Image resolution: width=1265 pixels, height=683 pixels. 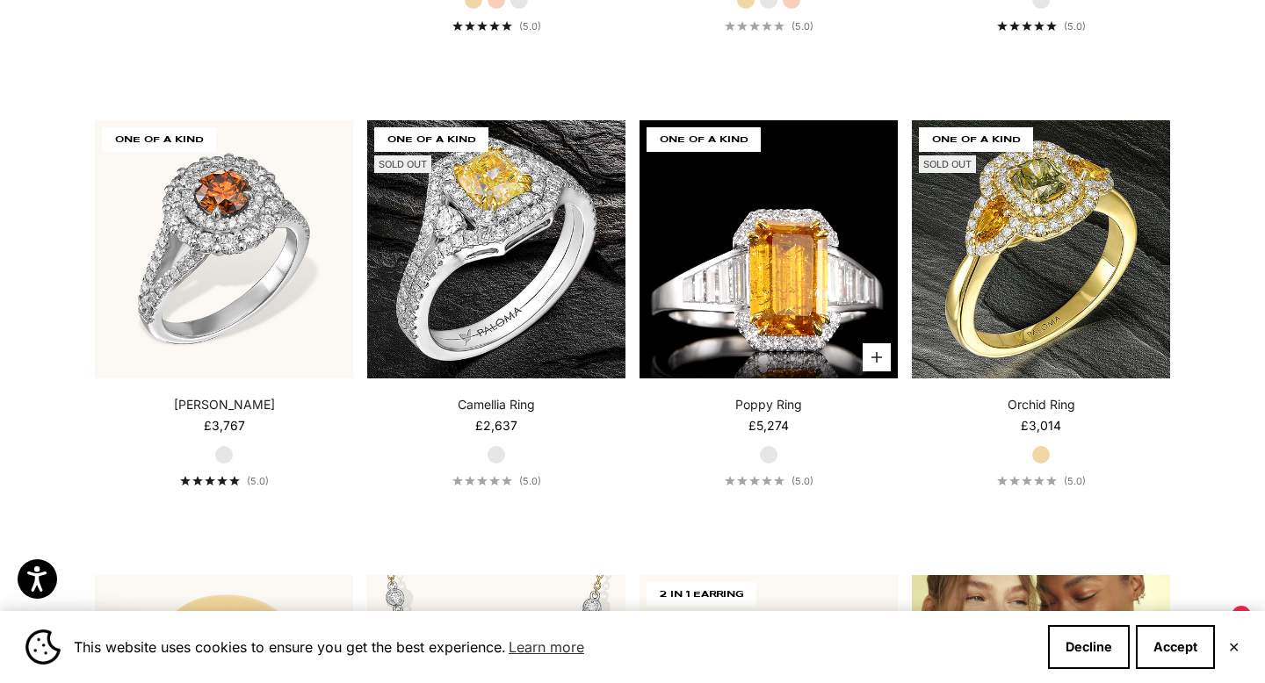 I want to click on sale-price: £3,767, so click(x=224, y=426).